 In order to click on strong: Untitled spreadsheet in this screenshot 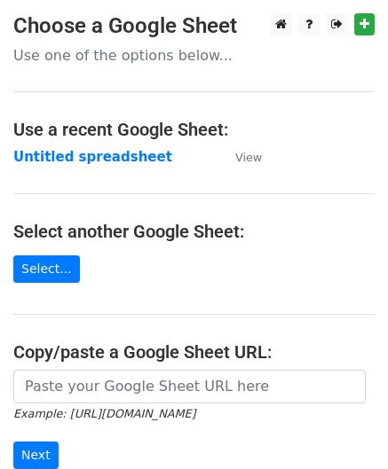, I will do `click(92, 157)`.